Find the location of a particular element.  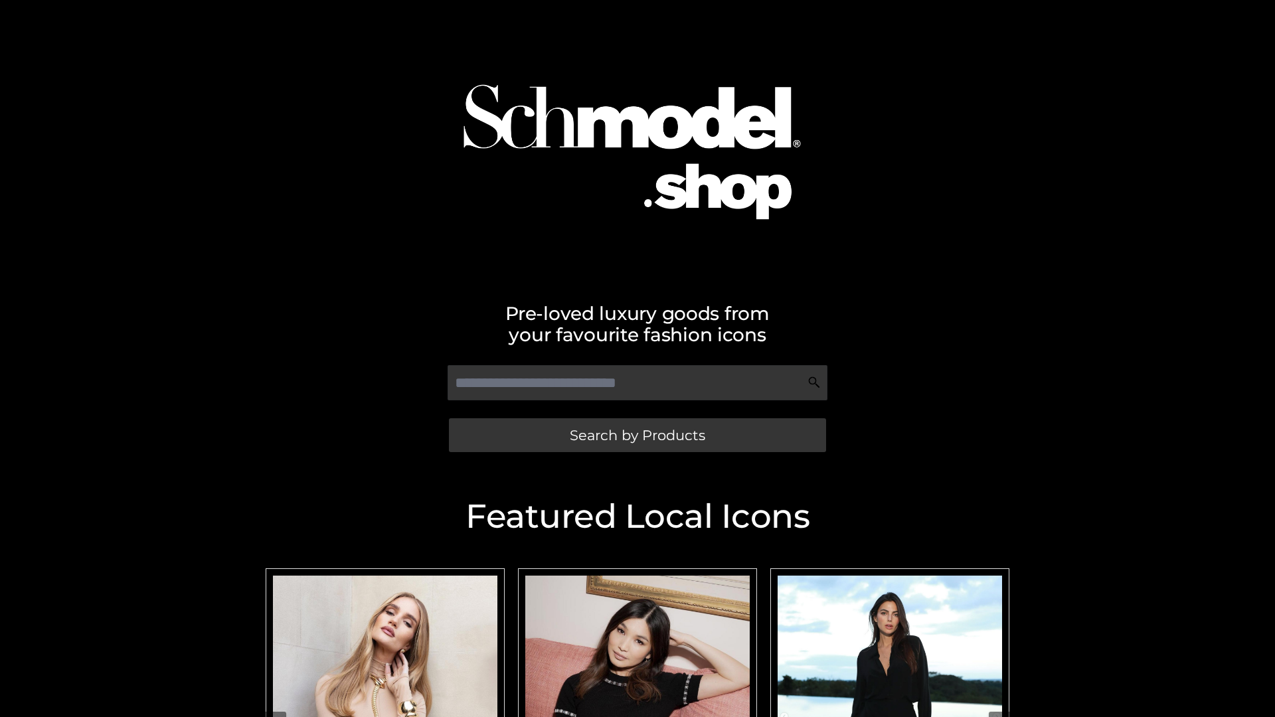

img: Search Icon is located at coordinates (814, 383).